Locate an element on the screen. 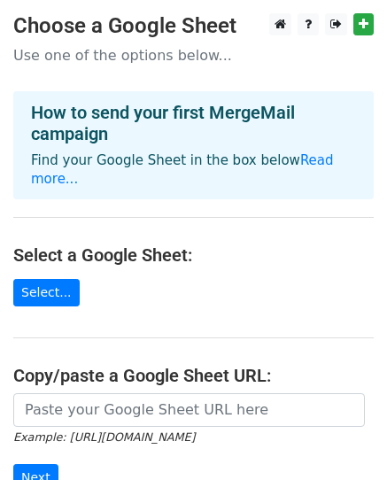 The image size is (387, 480). h4: Copy/paste a Google Sheet URL: is located at coordinates (193, 376).